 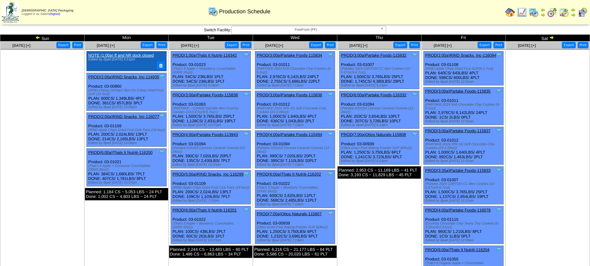 I want to click on div: (That's It Apple + Blueberry Crunchables (200/0.35oz)), so click(x=296, y=190).